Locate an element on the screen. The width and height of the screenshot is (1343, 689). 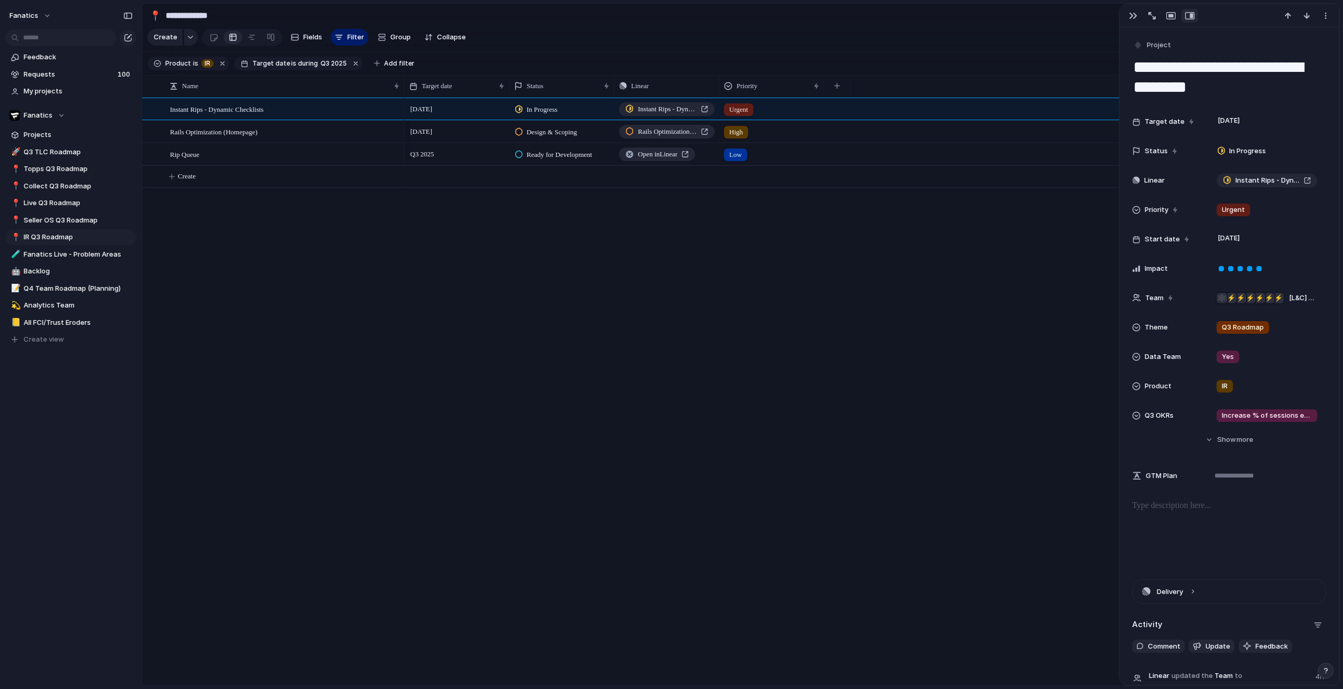
div: 📍IR Q3 Roadmap is located at coordinates (71, 237).